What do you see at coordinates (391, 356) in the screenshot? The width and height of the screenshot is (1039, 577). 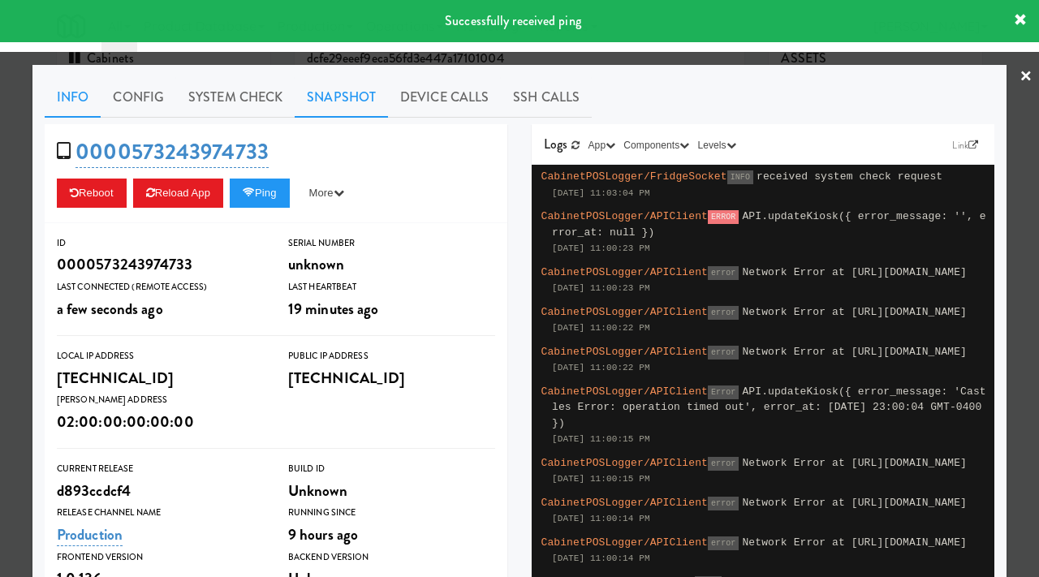 I see `div: Public IP Address` at bounding box center [391, 356].